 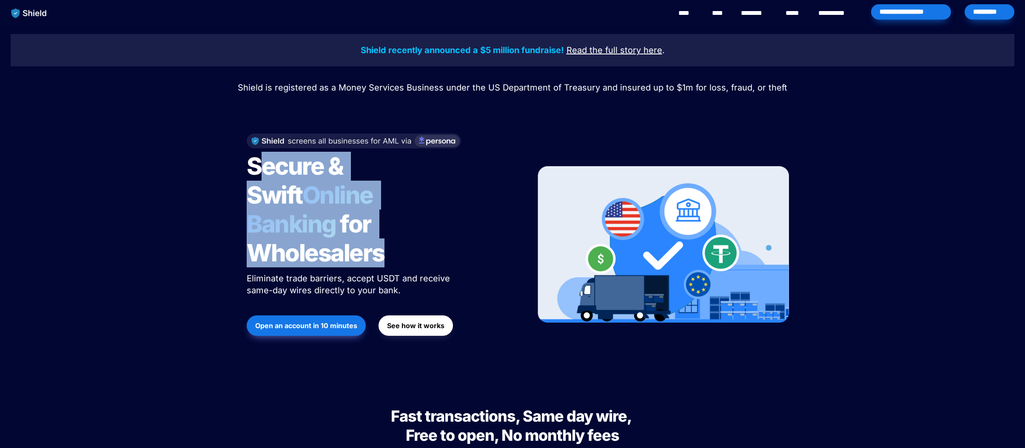 I want to click on u: Read the full story, so click(x=603, y=50).